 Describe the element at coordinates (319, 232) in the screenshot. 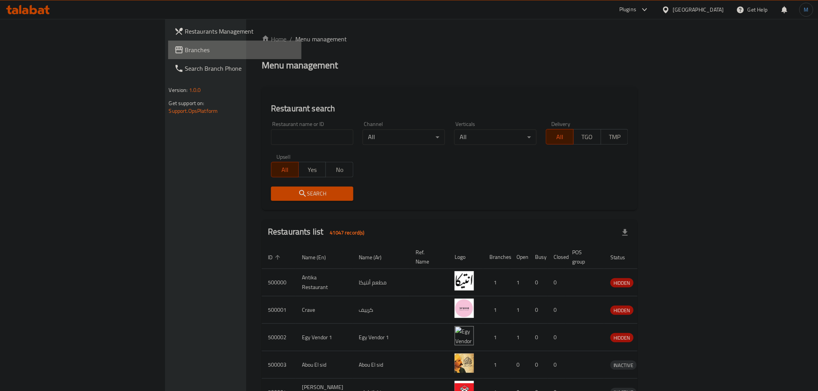

I see `h2: Restaurants list` at that location.